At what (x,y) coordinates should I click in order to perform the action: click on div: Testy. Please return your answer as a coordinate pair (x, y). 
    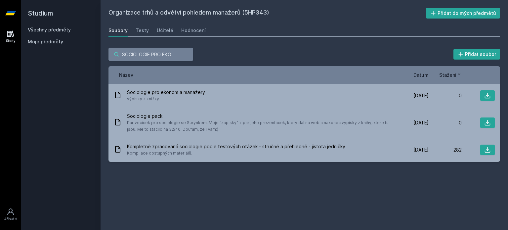
    Looking at the image, I should click on (142, 30).